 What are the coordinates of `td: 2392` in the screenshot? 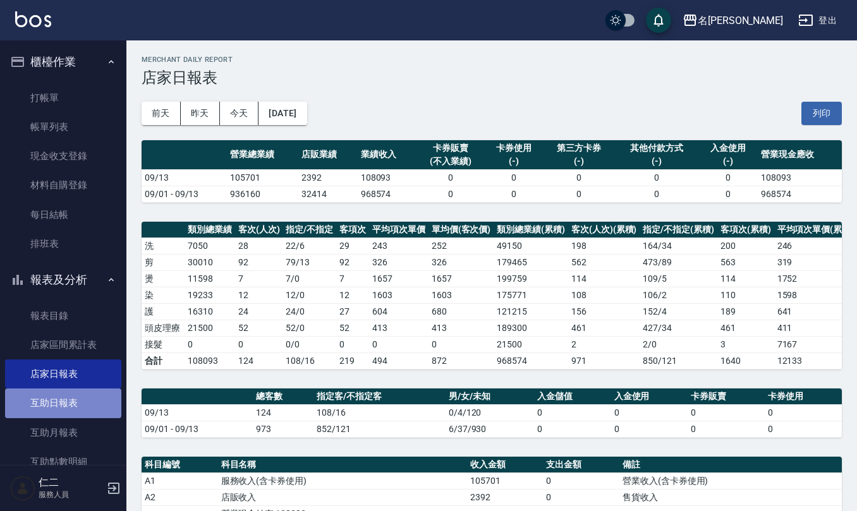 It's located at (327, 178).